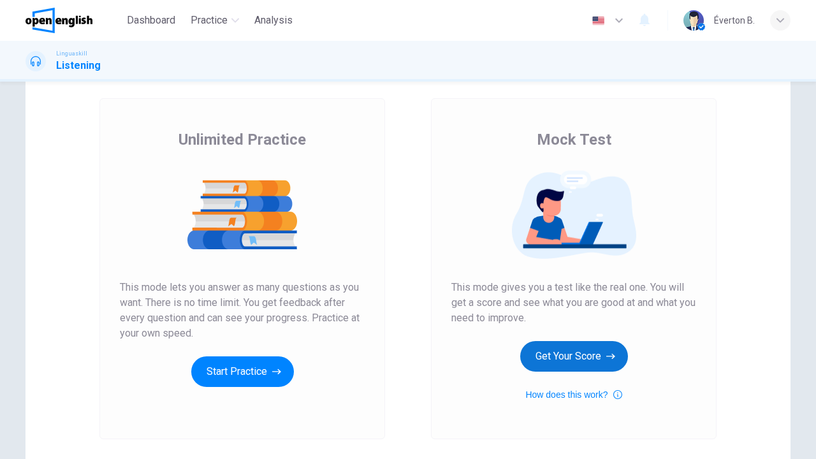 The width and height of the screenshot is (816, 459). What do you see at coordinates (78, 66) in the screenshot?
I see `h1: Listening` at bounding box center [78, 66].